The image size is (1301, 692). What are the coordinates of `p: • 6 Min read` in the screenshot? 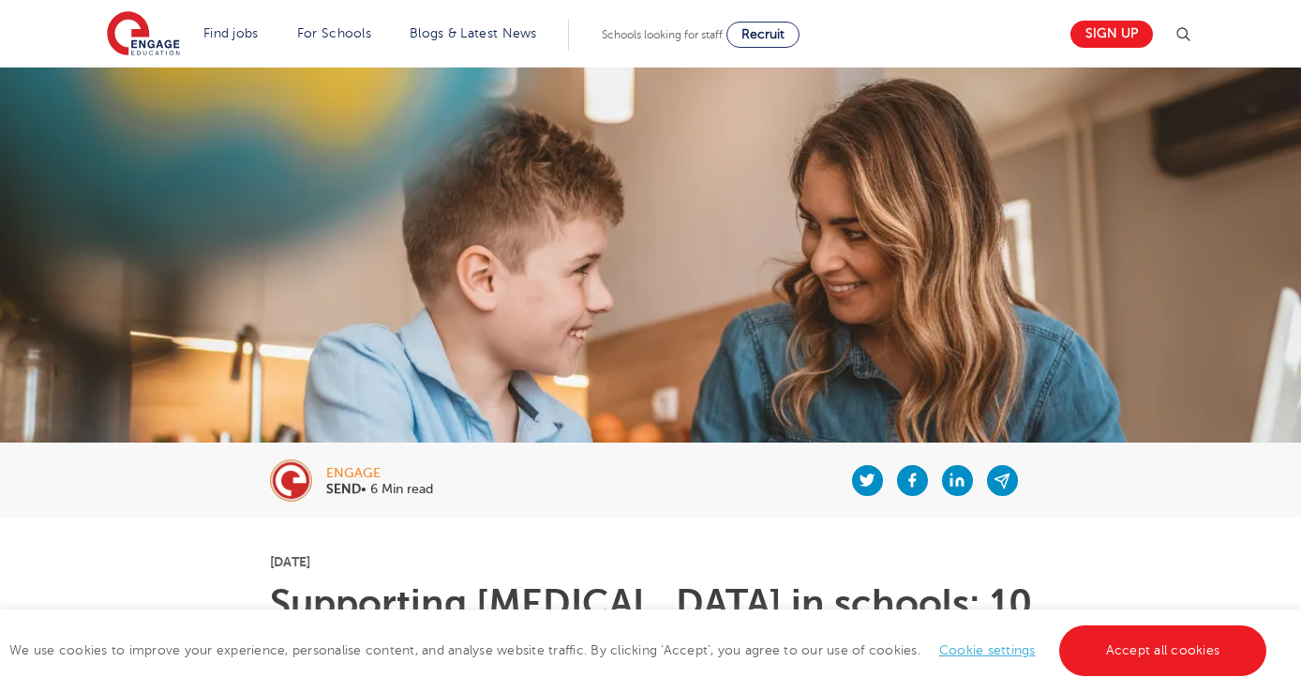 It's located at (380, 489).